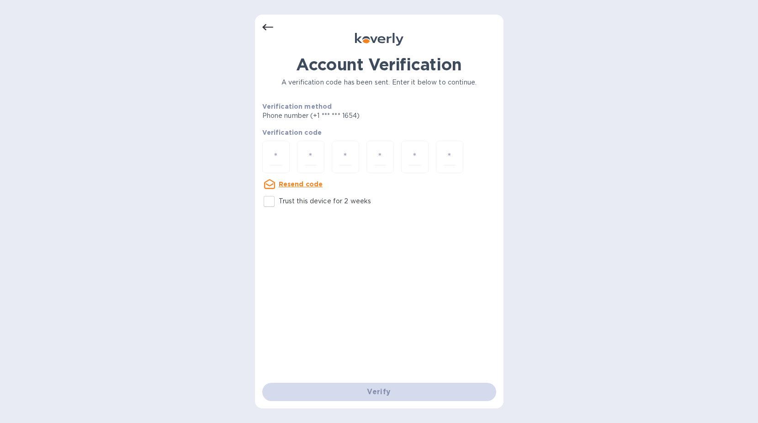  Describe the element at coordinates (325, 201) in the screenshot. I see `p: Trust this device for 2 weeks` at that location.